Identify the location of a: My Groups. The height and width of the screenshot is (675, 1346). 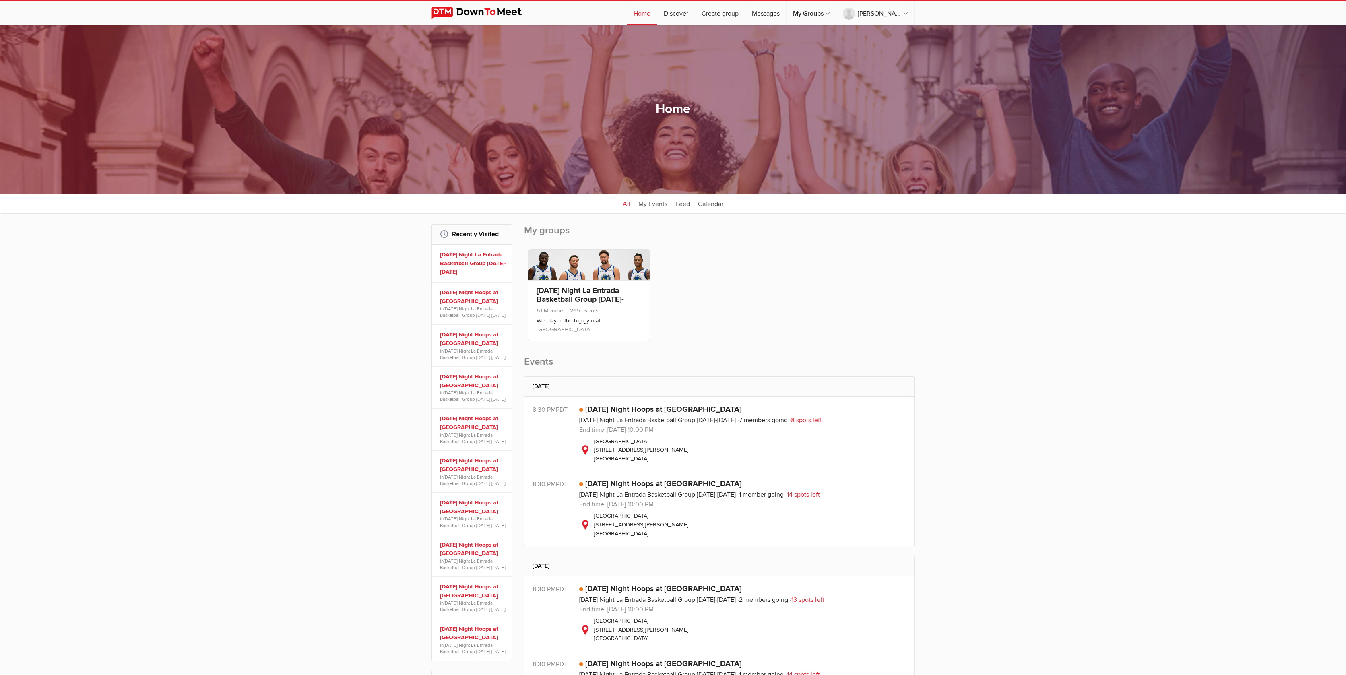
(811, 13).